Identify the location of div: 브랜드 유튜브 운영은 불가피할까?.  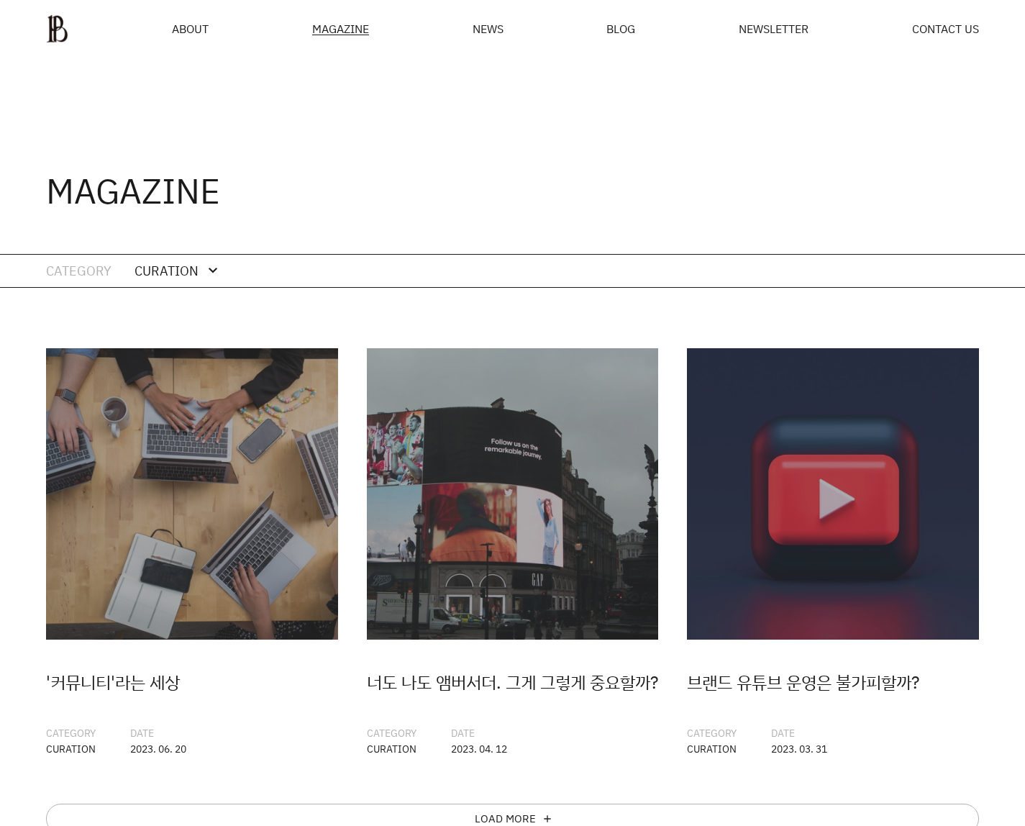
(833, 682).